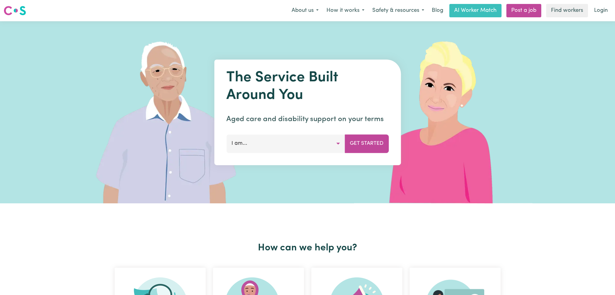 The width and height of the screenshot is (615, 295). I want to click on h1: The Service Built Around You, so click(307, 86).